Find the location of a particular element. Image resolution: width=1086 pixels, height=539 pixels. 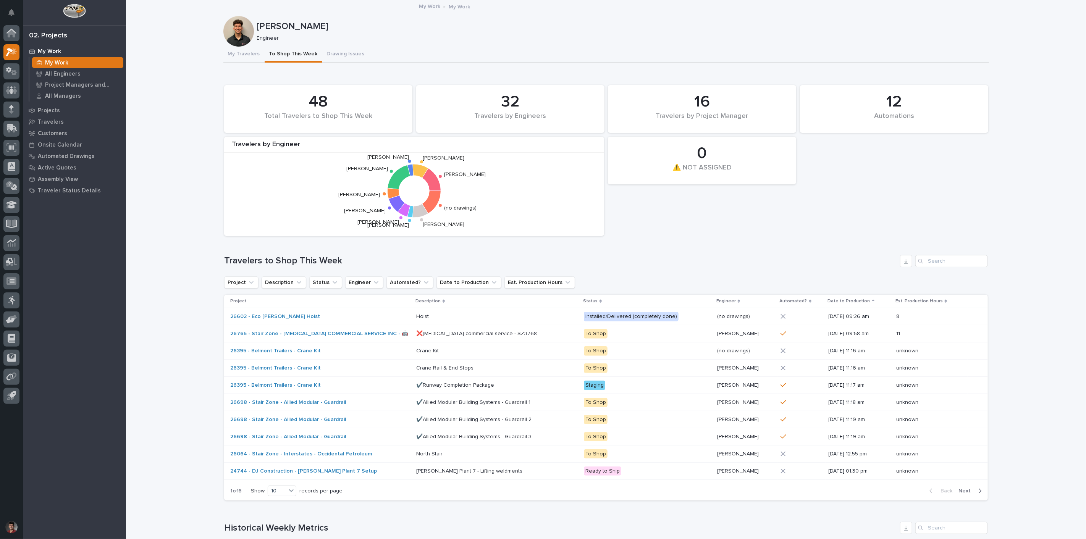

p: Assembly View is located at coordinates (58, 179).